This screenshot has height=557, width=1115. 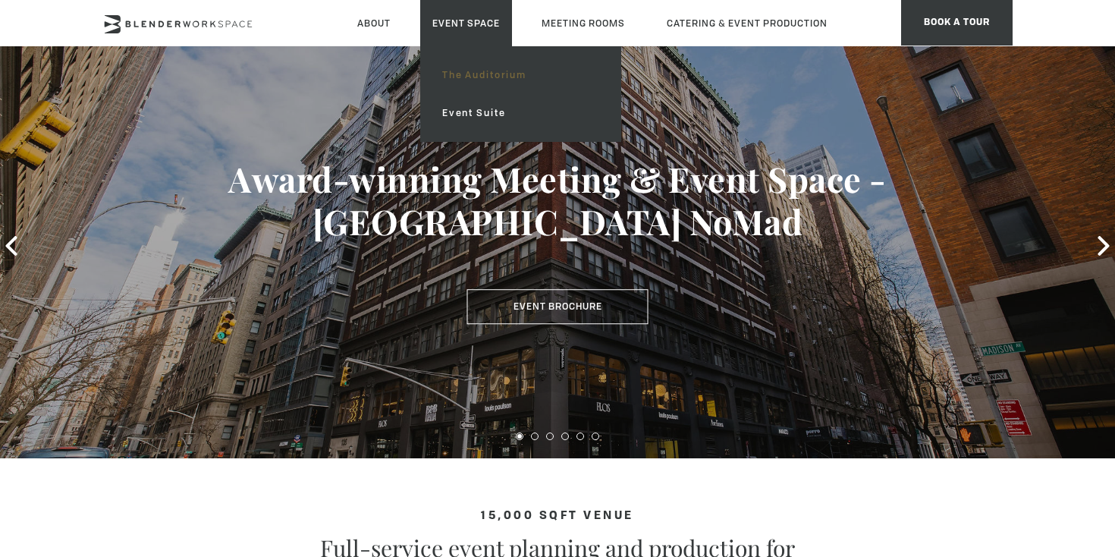 What do you see at coordinates (557, 306) in the screenshot?
I see `a: Event Brochure` at bounding box center [557, 306].